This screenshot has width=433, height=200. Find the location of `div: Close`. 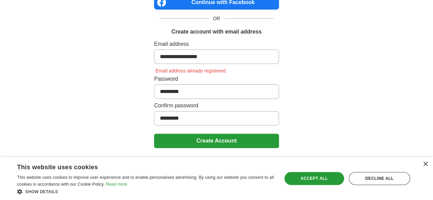

div: Close is located at coordinates (425, 164).